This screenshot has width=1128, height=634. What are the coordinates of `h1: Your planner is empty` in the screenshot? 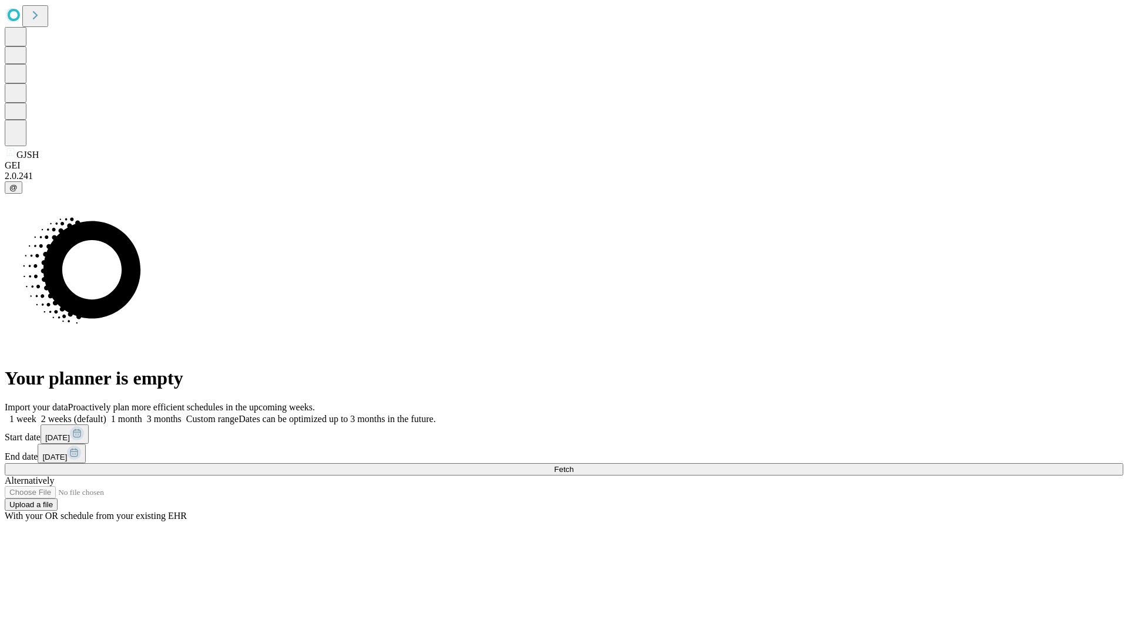 It's located at (564, 378).